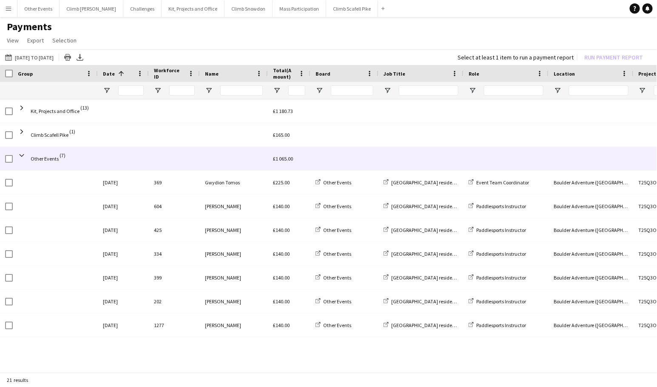 Image resolution: width=657 pixels, height=387 pixels. What do you see at coordinates (429, 91) in the screenshot?
I see `input: Job Title Filter Input` at bounding box center [429, 91].